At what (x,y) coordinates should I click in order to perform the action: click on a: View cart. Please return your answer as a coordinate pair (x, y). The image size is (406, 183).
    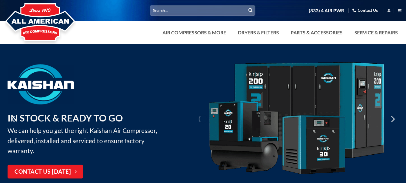
    Looking at the image, I should click on (399, 10).